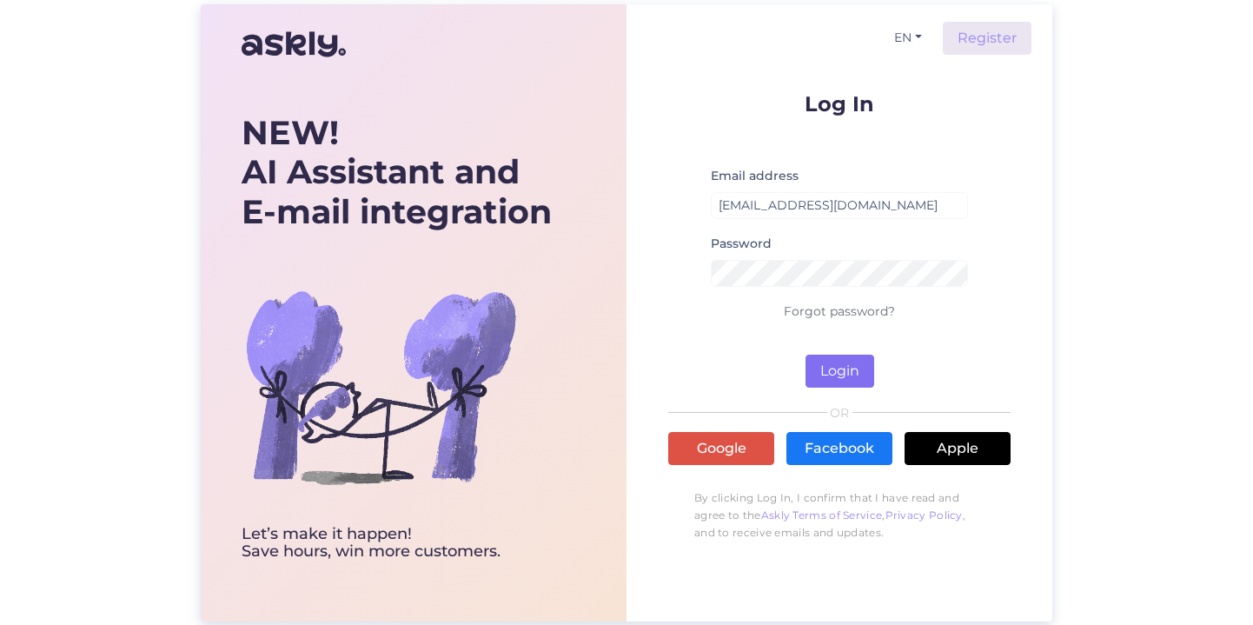  What do you see at coordinates (396, 172) in the screenshot?
I see `div: AI Assistant and E-mail integration` at bounding box center [396, 172].